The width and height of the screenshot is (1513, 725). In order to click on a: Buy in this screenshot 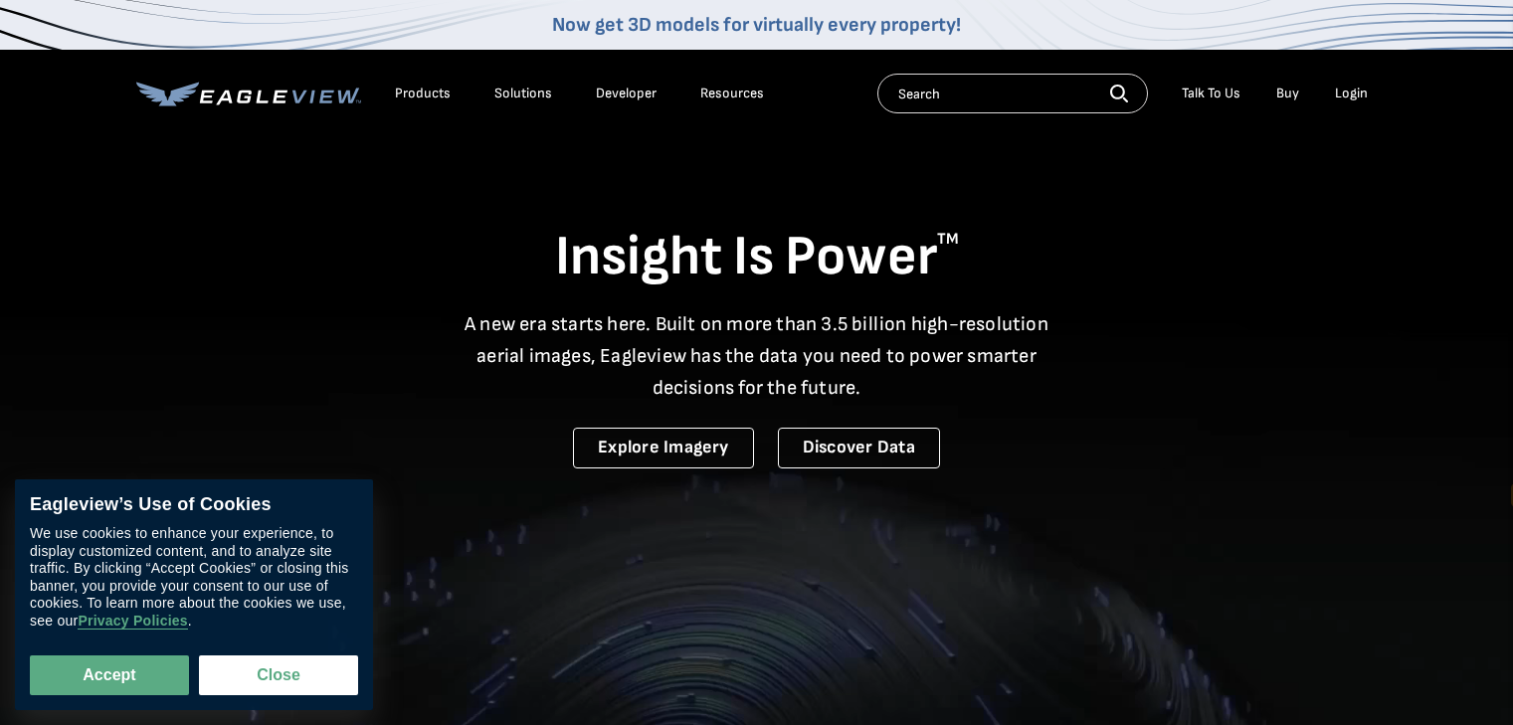, I will do `click(1287, 93)`.